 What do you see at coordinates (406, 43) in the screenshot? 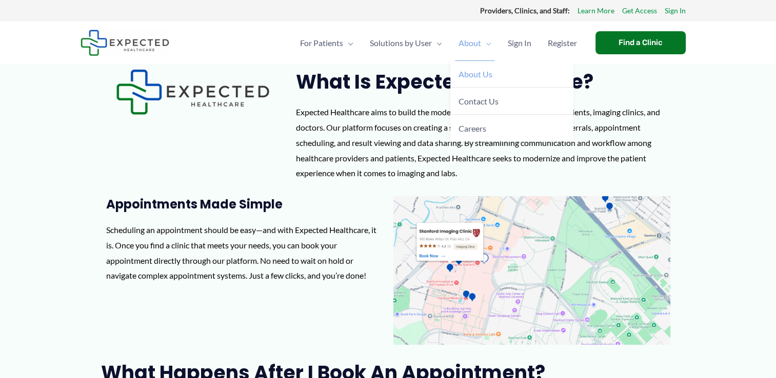
I see `a: Solutions by UserMenu Toggle` at bounding box center [406, 43].